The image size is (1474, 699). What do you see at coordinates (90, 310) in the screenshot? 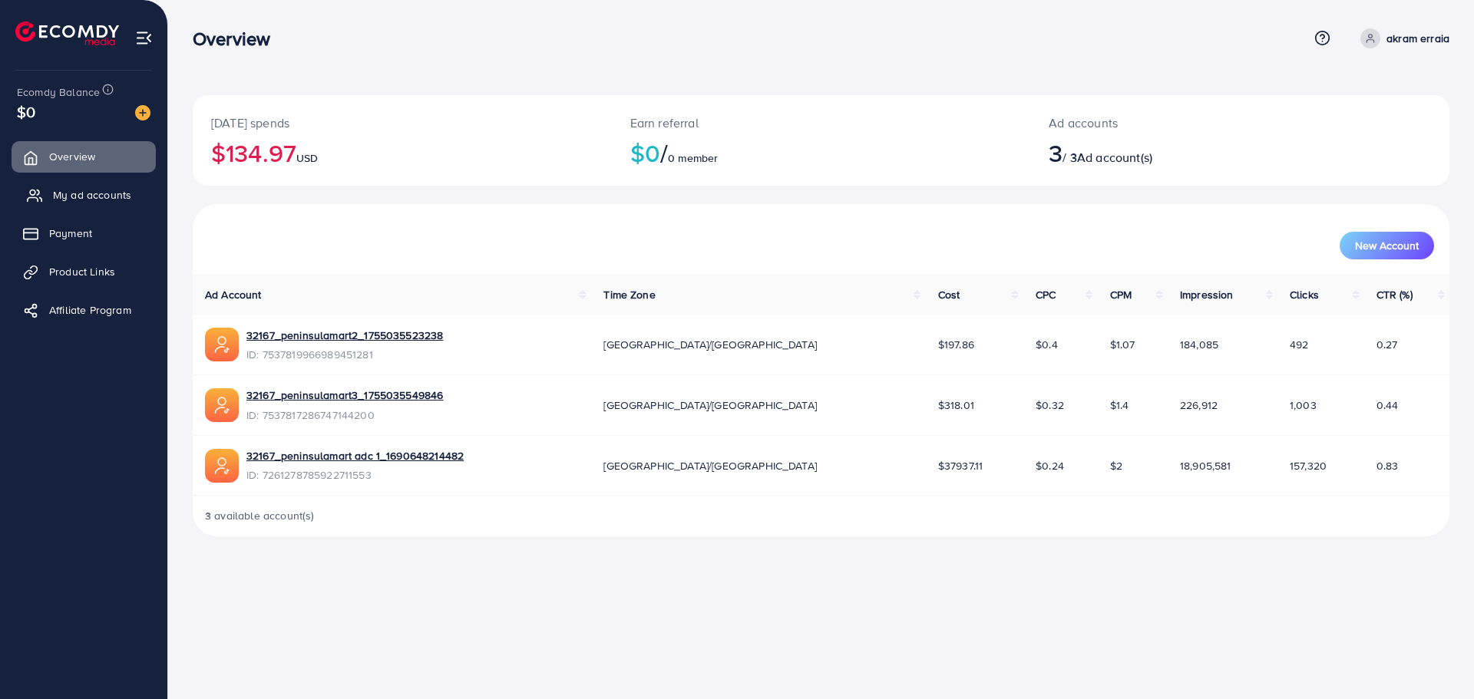
I see `span: Affiliate Program` at bounding box center [90, 310].